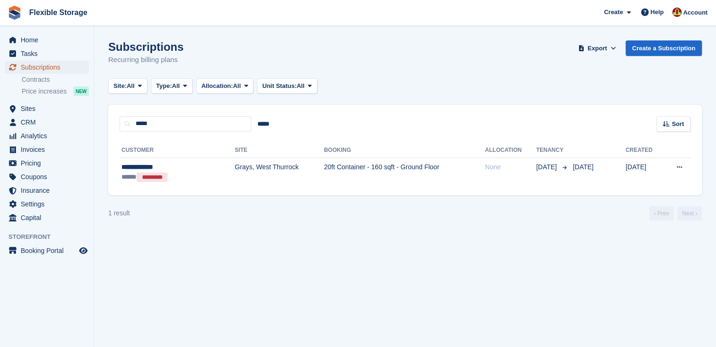 The image size is (716, 347). What do you see at coordinates (695, 13) in the screenshot?
I see `span: Account` at bounding box center [695, 13].